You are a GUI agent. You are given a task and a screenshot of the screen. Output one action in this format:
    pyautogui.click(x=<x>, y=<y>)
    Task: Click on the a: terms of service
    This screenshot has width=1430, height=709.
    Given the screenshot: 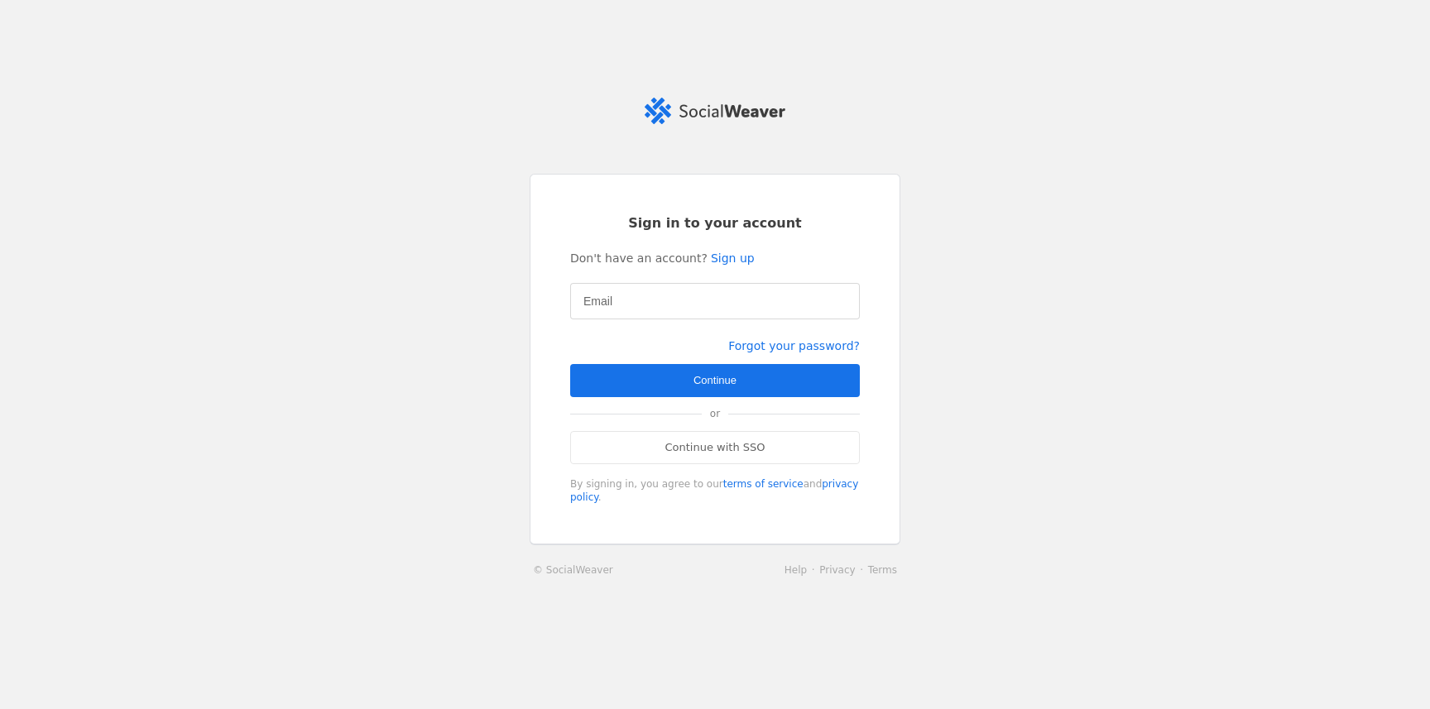 What is the action you would take?
    pyautogui.click(x=763, y=484)
    